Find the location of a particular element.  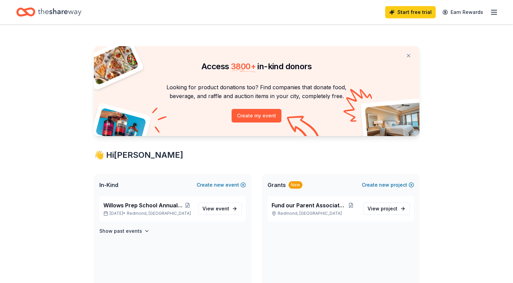

div: New is located at coordinates (295, 185).